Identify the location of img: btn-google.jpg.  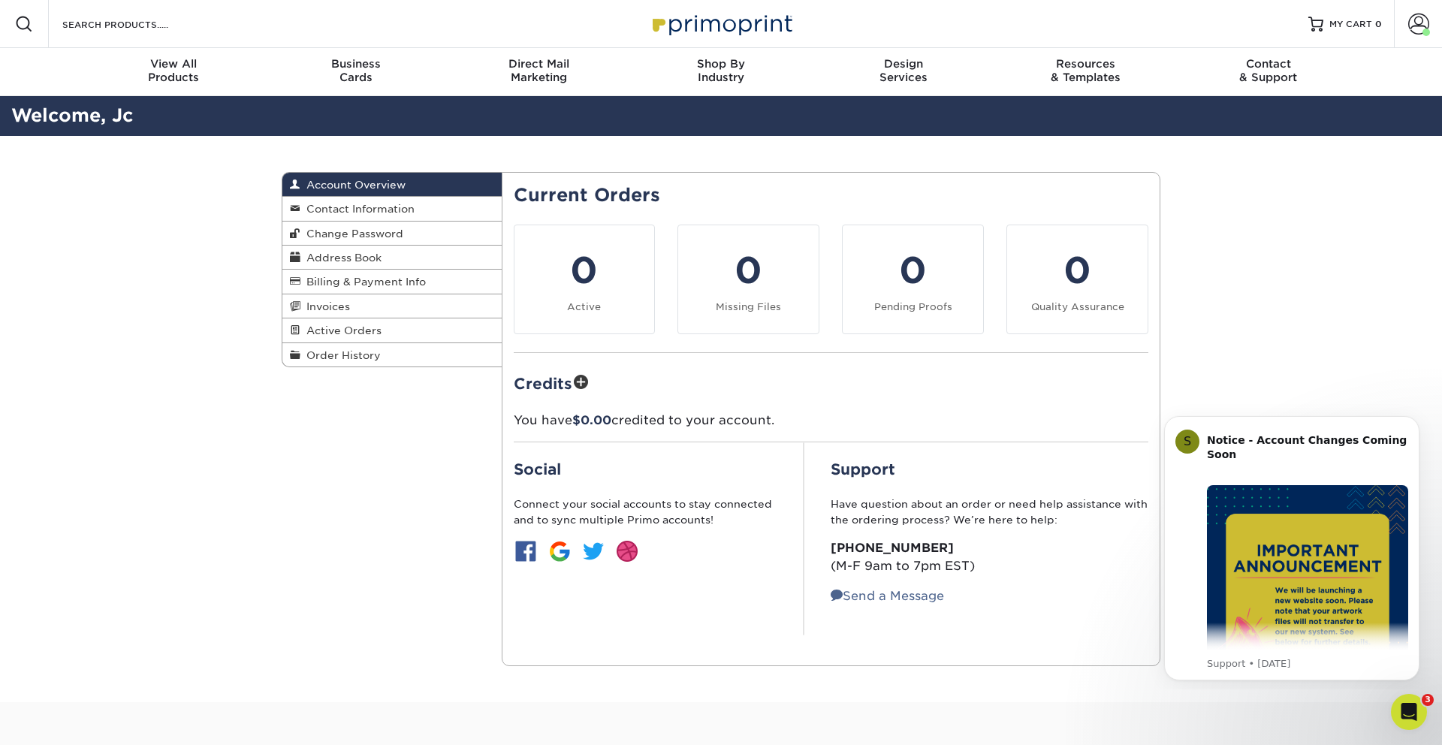
(559, 551).